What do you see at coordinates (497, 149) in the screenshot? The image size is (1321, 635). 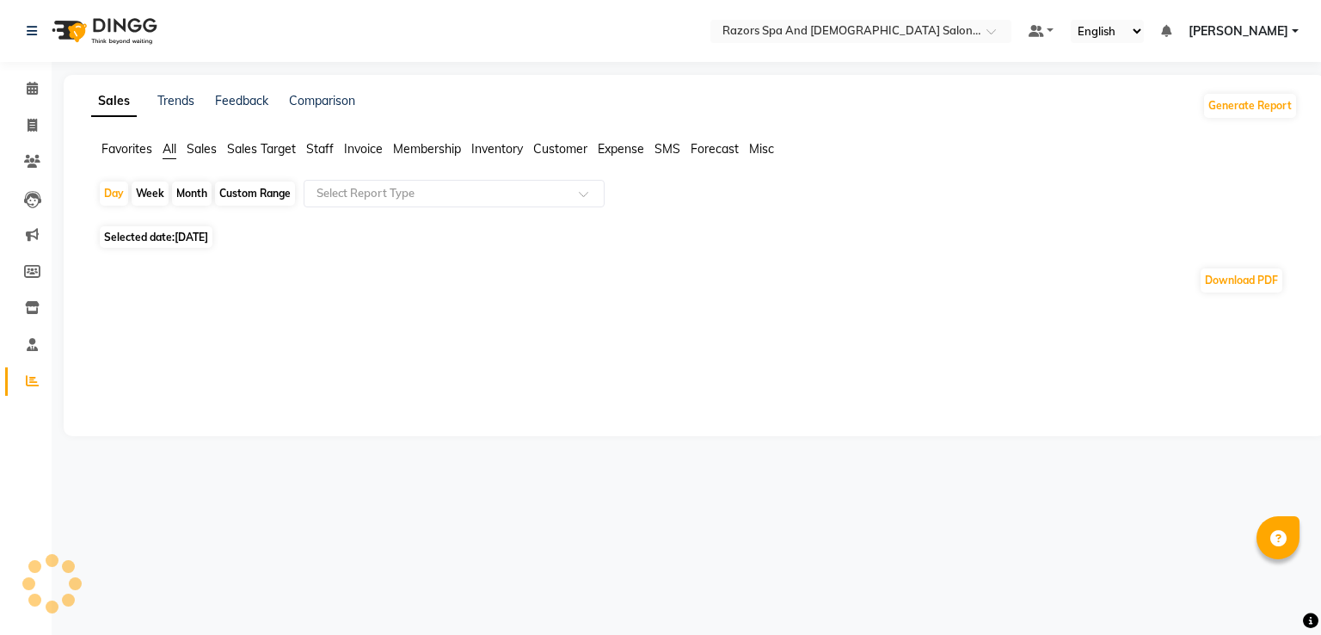 I see `span: Inventory` at bounding box center [497, 149].